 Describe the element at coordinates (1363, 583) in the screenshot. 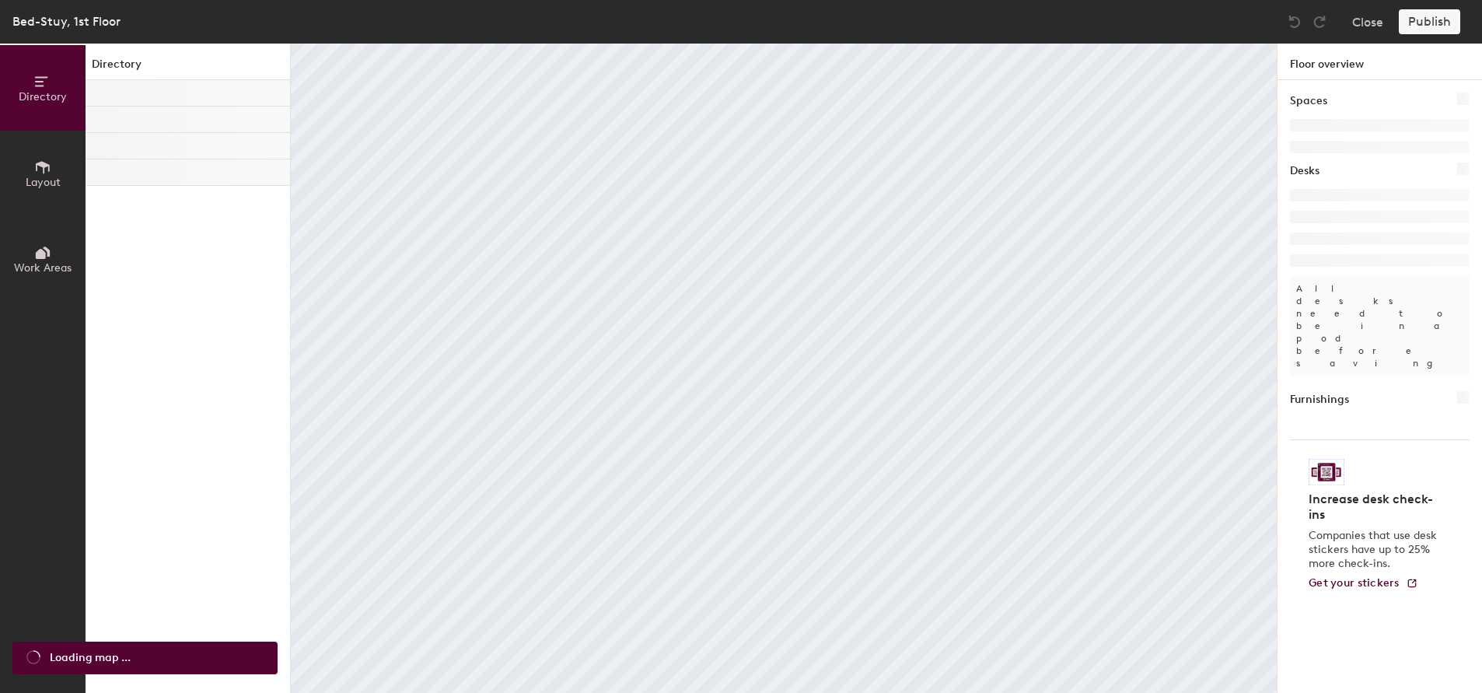

I see `a: Get your stickers` at that location.